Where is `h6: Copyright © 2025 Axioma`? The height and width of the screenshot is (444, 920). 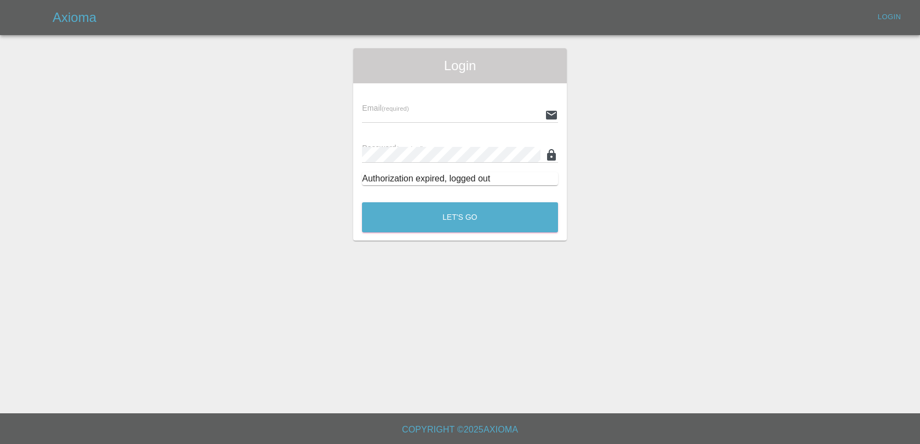
h6: Copyright © 2025 Axioma is located at coordinates (460, 430).